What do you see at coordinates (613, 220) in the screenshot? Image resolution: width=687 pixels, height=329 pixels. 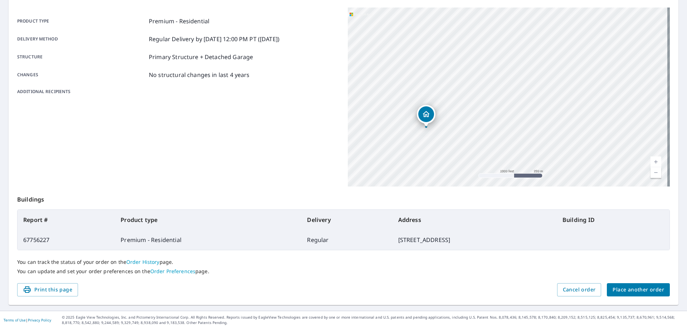 I see `th: Building ID` at bounding box center [613, 220].